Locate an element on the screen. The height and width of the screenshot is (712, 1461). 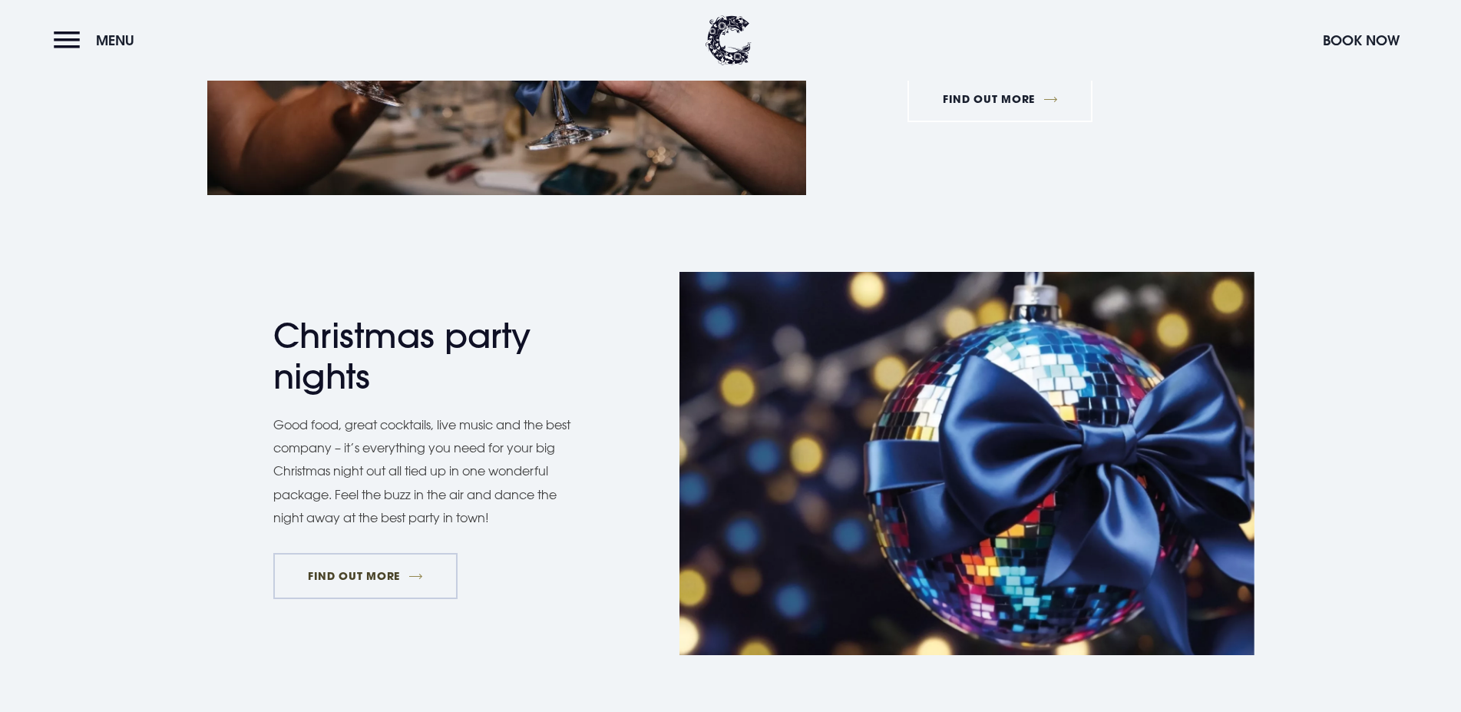
img: Clandeboye Lodge is located at coordinates (729, 40).